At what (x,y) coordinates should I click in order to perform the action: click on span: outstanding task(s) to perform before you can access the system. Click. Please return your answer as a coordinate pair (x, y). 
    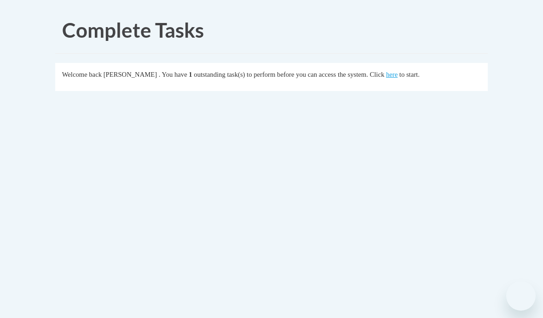
    Looking at the image, I should click on (289, 75).